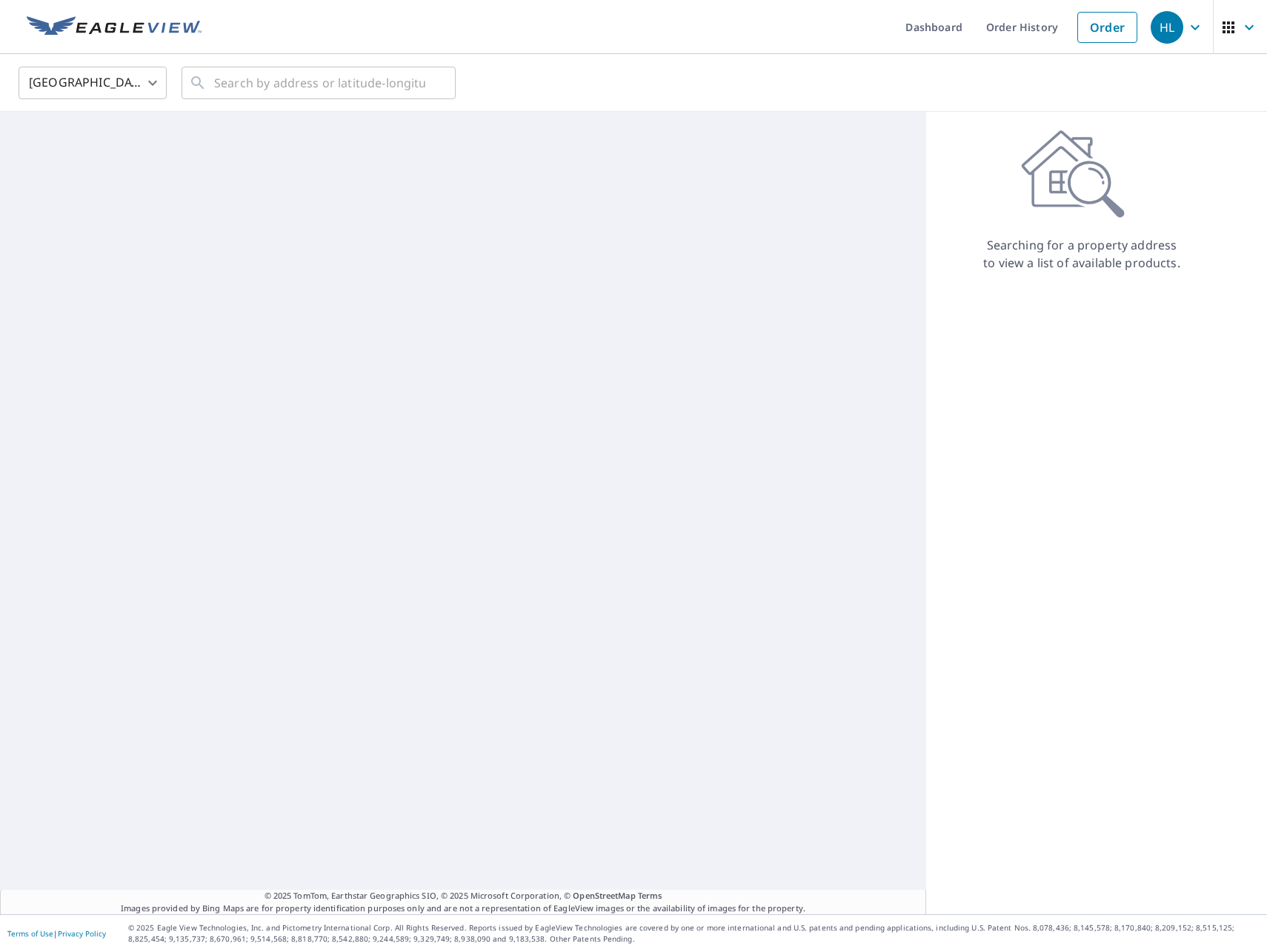 The height and width of the screenshot is (952, 1267). What do you see at coordinates (320, 83) in the screenshot?
I see `input: Search by address or latitude-longitude` at bounding box center [320, 83].